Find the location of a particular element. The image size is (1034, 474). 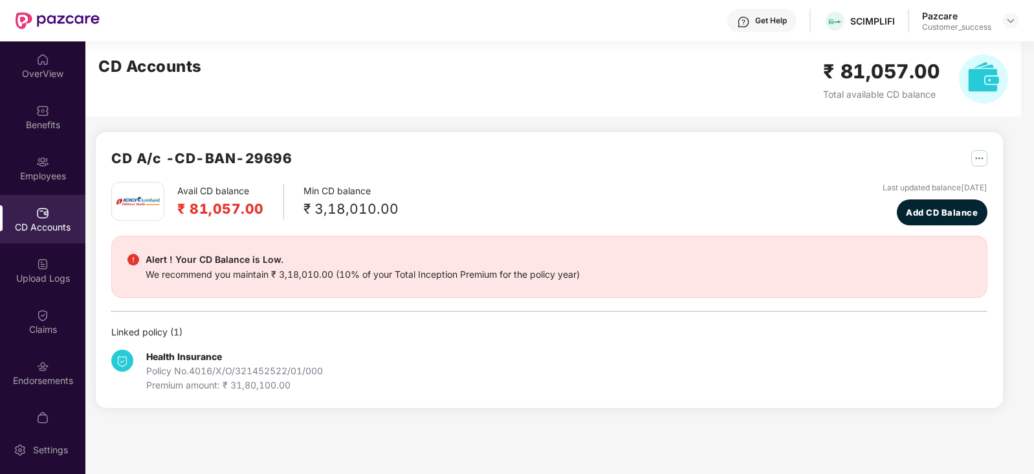

img: transparent%20(1).png is located at coordinates (835, 21).